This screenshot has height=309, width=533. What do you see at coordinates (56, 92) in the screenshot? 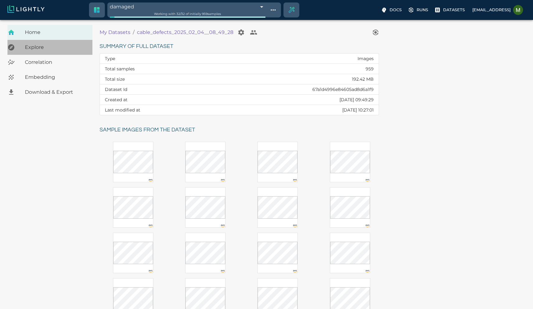
I see `span: Download & Export` at bounding box center [56, 92].